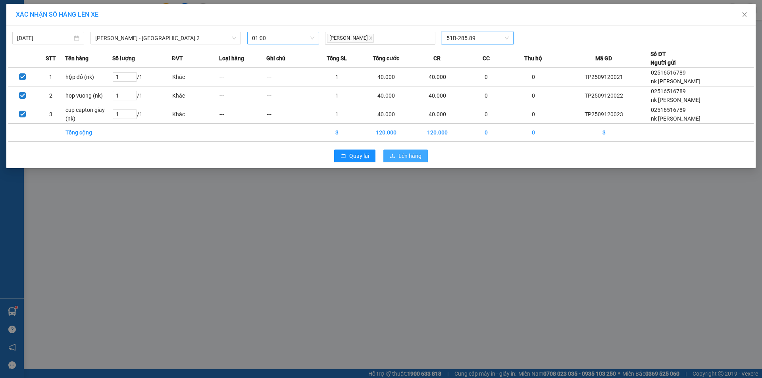 The image size is (762, 378). Describe the element at coordinates (663, 58) in the screenshot. I see `div: Số ĐT Người gửi` at that location.